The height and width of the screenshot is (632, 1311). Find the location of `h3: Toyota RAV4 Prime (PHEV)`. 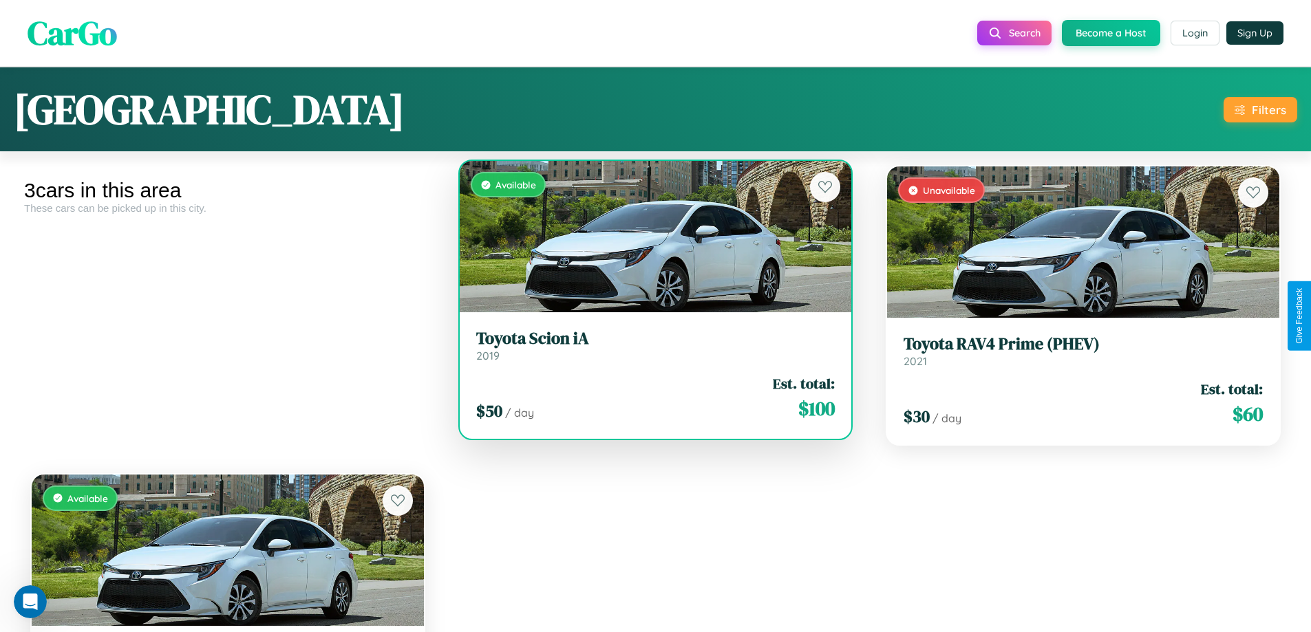

h3: Toyota RAV4 Prime (PHEV) is located at coordinates (1083, 344).